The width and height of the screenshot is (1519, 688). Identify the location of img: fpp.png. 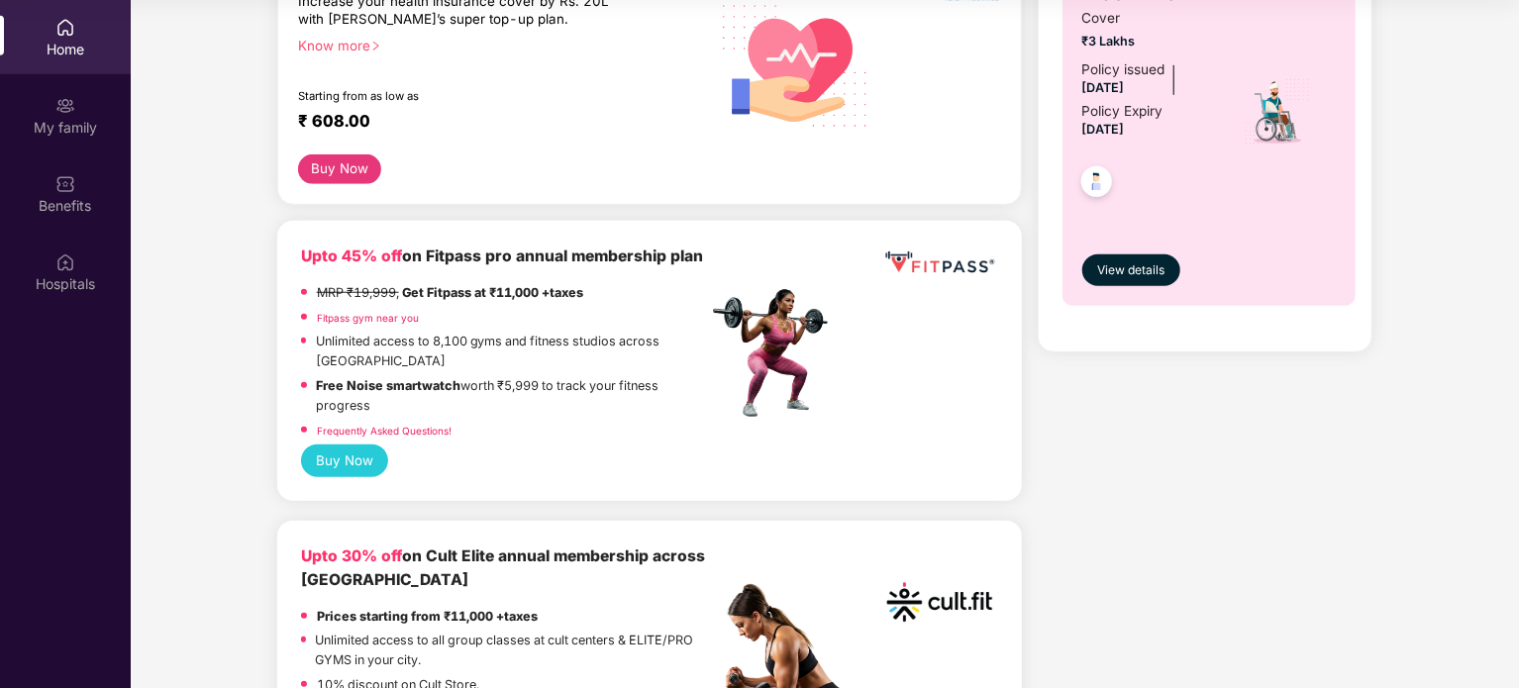
(776, 353).